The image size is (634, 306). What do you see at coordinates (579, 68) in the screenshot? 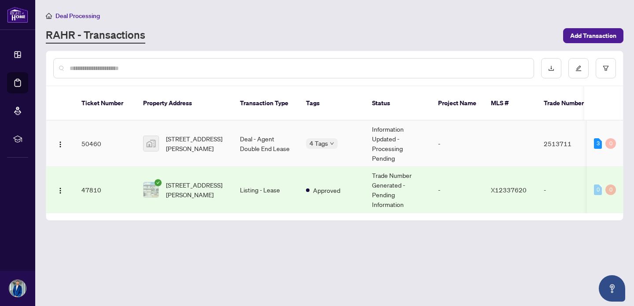
I see `span: edit` at bounding box center [579, 68].